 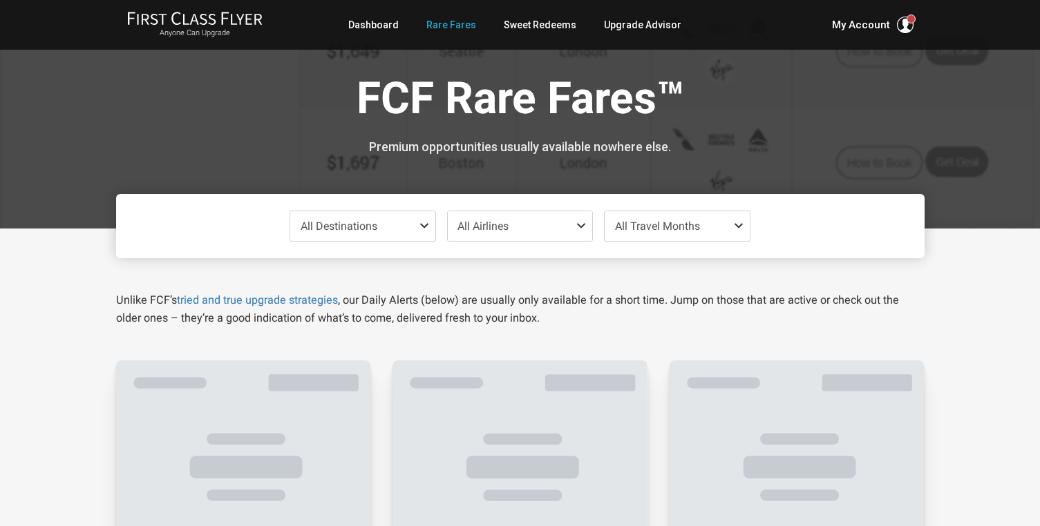 What do you see at coordinates (520, 310) in the screenshot?
I see `p: Unlike FCF’s , our Daily Alerts (below) are usually only available for a short time. Jump on thos...` at bounding box center [520, 310].